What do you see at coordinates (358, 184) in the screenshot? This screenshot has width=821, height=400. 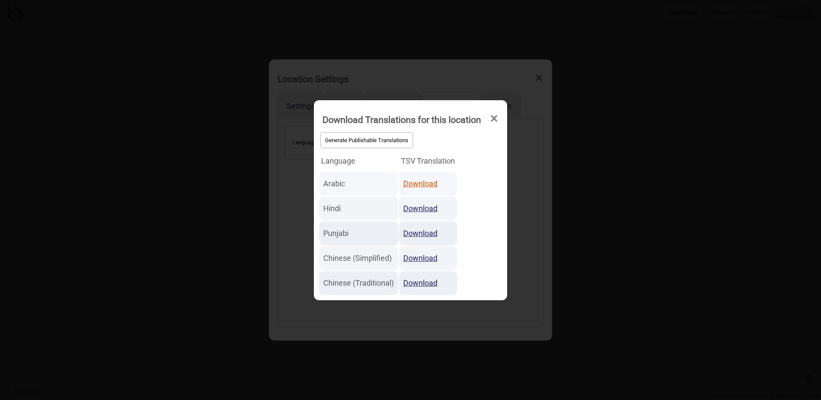 I see `td: Arabic` at bounding box center [358, 184].